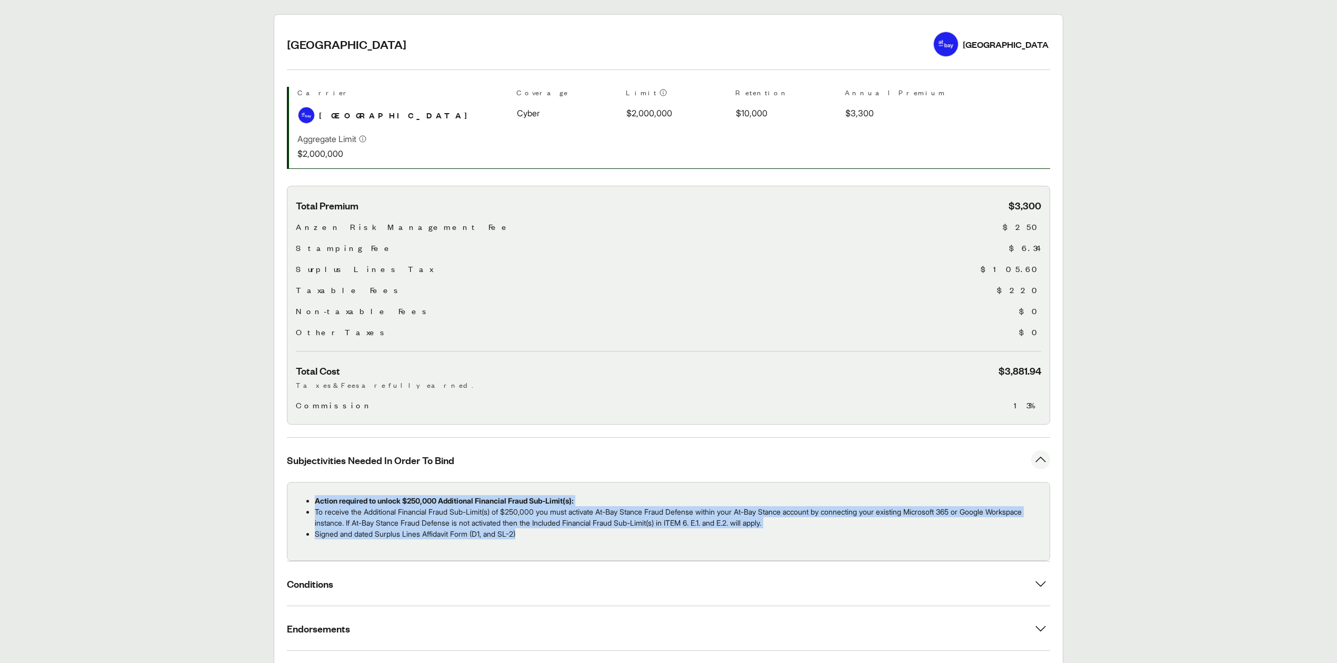 The width and height of the screenshot is (1337, 663). Describe the element at coordinates (404, 227) in the screenshot. I see `span: Anzen Risk Management Fee` at that location.